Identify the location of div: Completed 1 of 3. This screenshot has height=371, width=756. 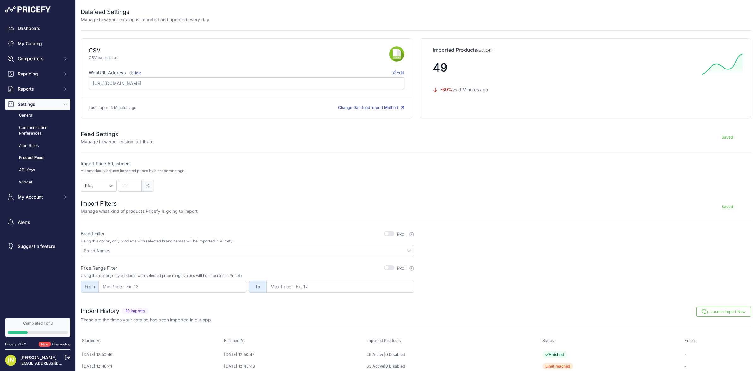
(38, 323).